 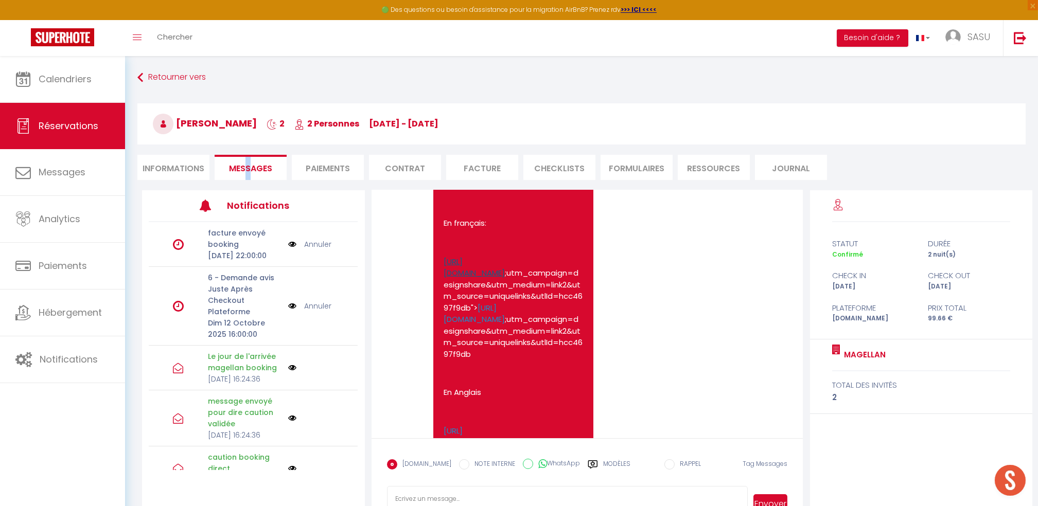 What do you see at coordinates (173, 167) in the screenshot?
I see `li: Informations` at bounding box center [173, 167].